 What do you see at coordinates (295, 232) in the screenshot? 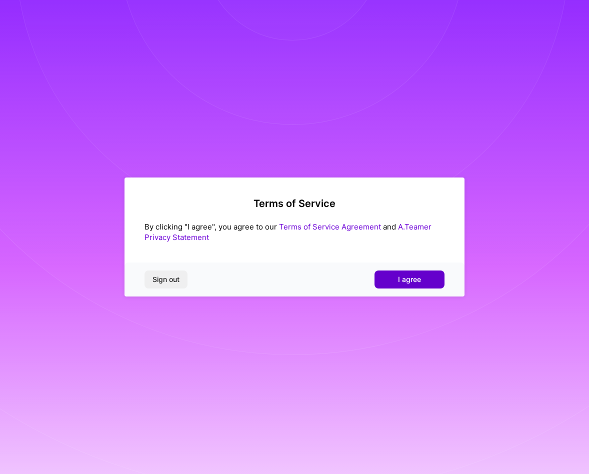
I see `div: By clicking "I agree", you agree to our and` at bounding box center [295, 232].